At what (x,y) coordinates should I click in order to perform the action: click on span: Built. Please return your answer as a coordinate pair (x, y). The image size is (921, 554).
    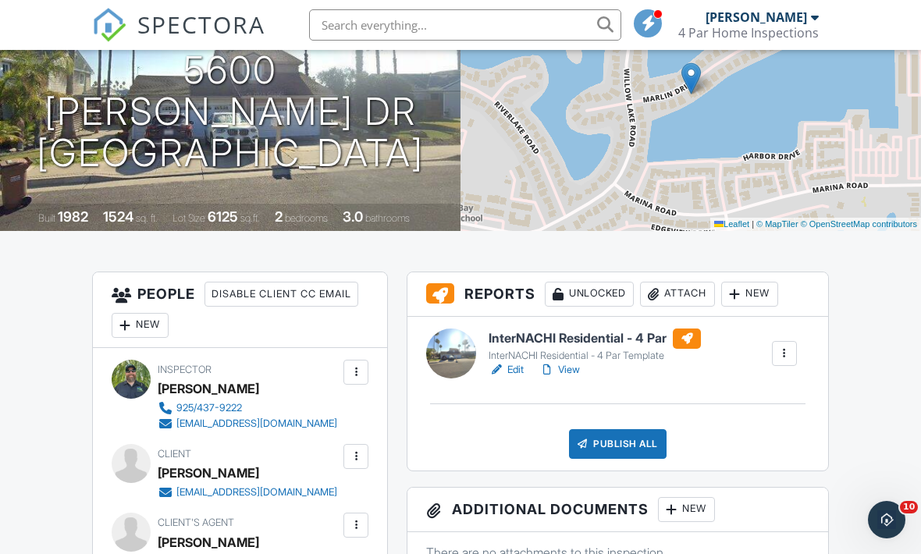
    Looking at the image, I should click on (47, 218).